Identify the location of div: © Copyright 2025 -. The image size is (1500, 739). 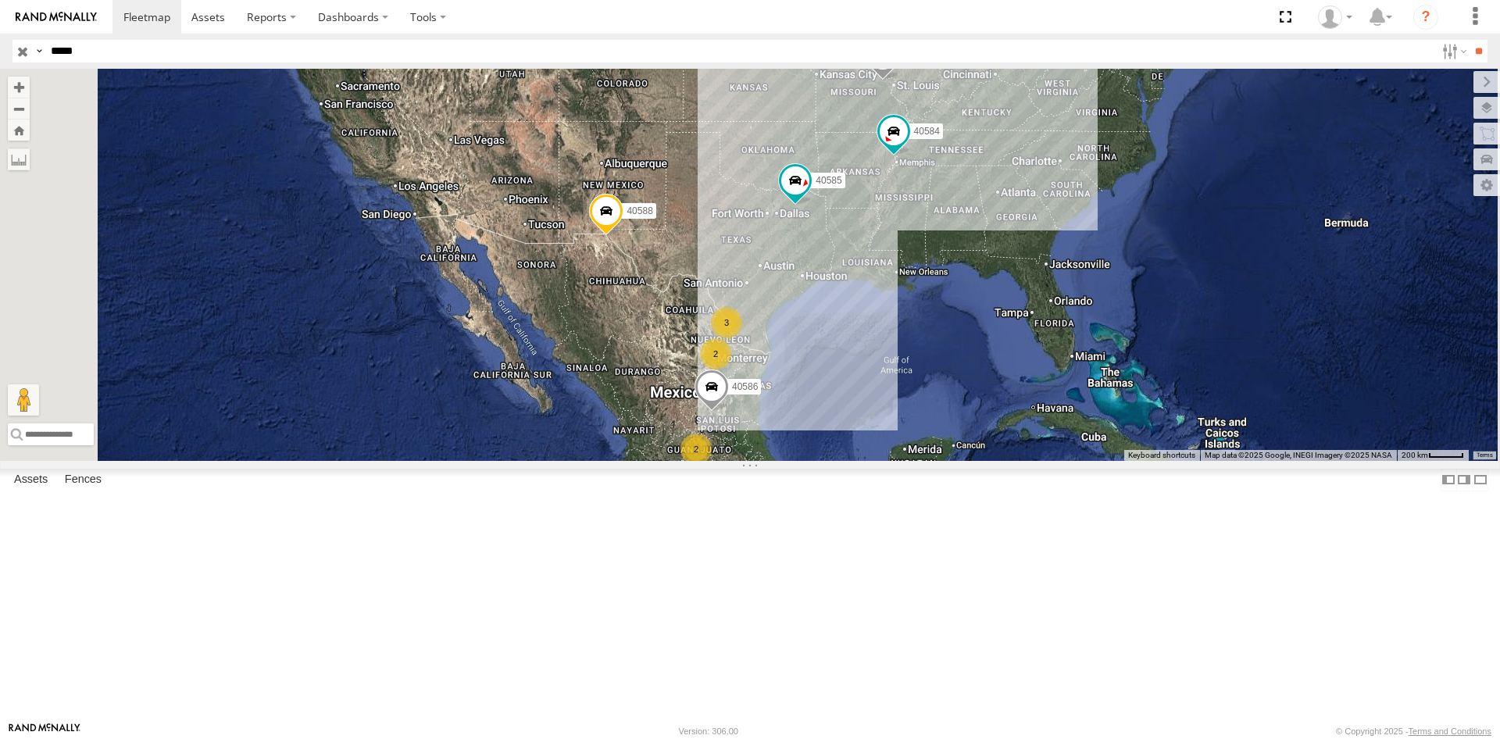
(1413, 731).